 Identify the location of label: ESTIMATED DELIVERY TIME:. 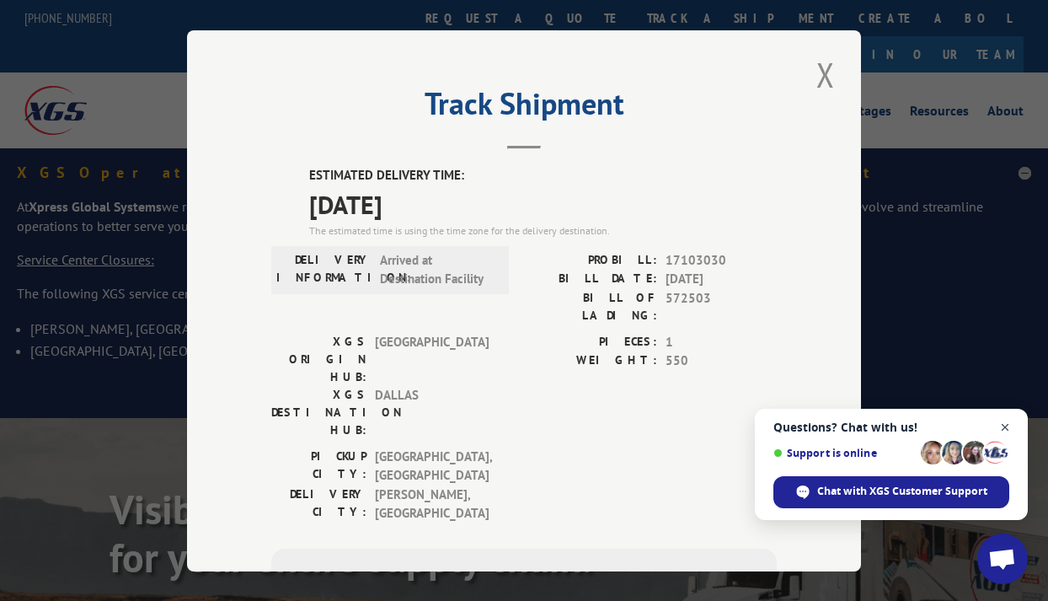
(543, 175).